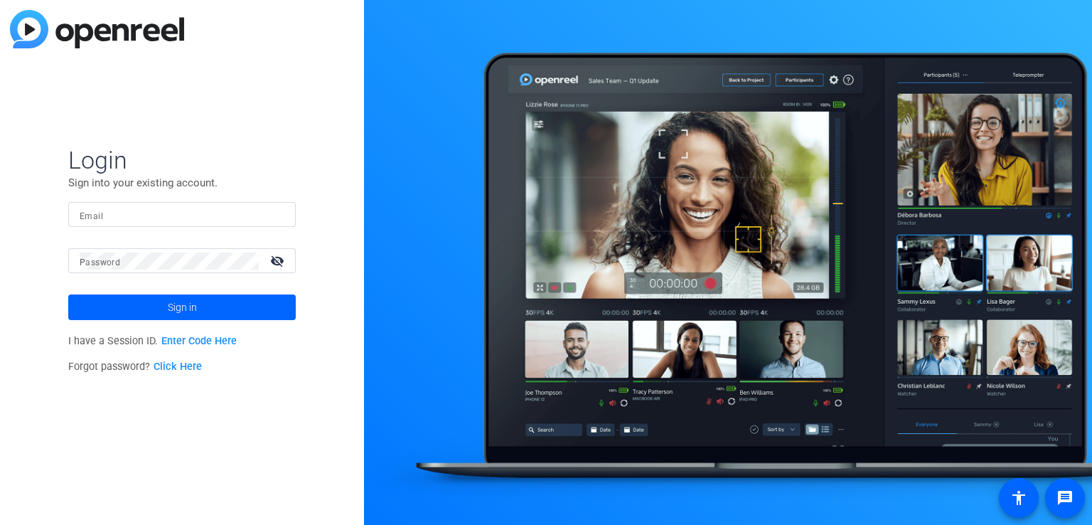 This screenshot has height=525, width=1092. I want to click on span: Sign in, so click(182, 307).